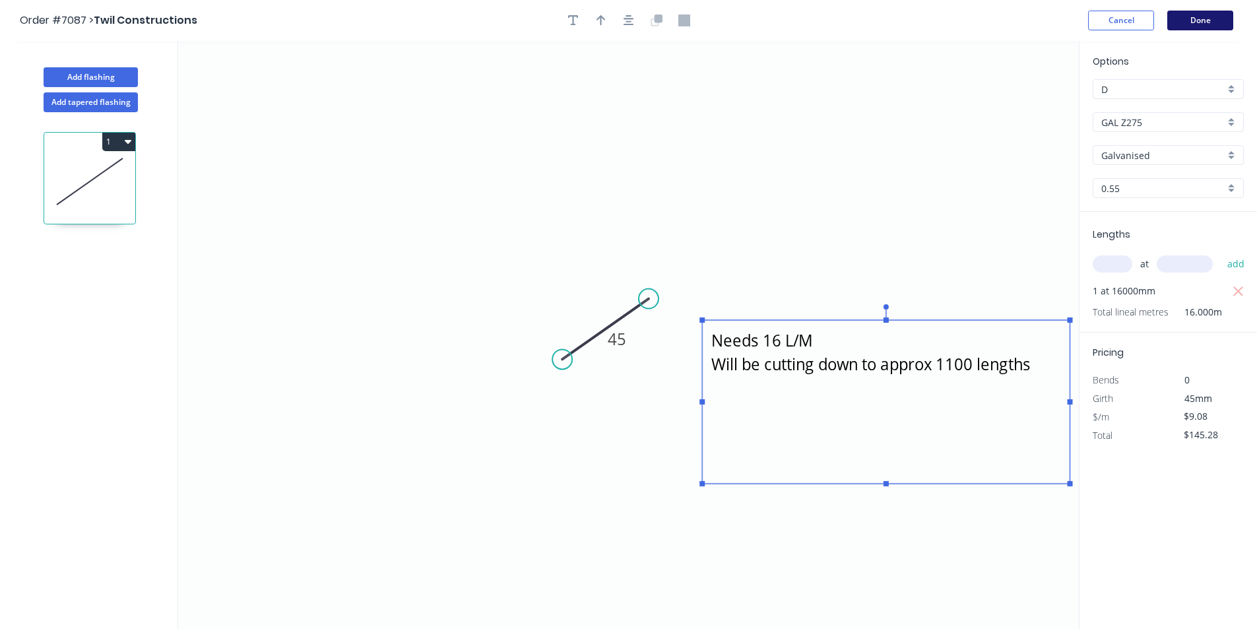  What do you see at coordinates (1163, 155) in the screenshot?
I see `input: Colour` at bounding box center [1163, 155].